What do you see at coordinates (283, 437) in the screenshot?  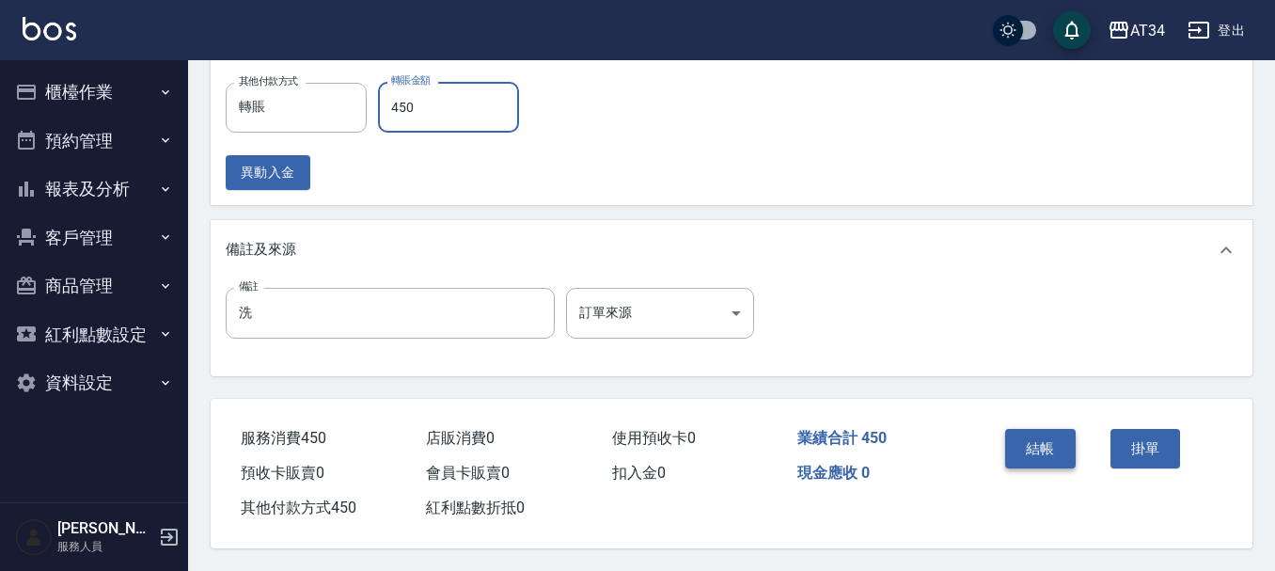 I see `span: 服務消費 450` at bounding box center [283, 437].